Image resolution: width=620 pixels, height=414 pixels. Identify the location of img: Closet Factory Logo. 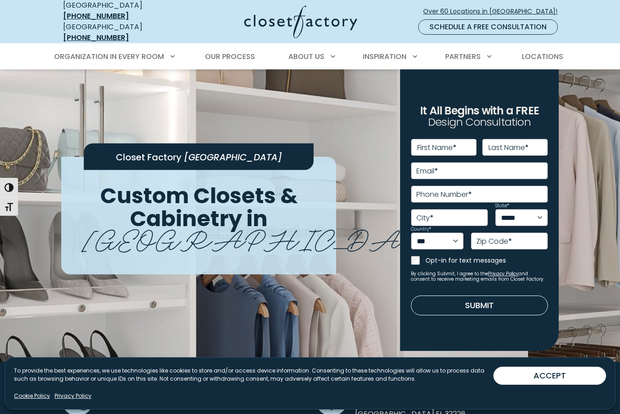
(300, 22).